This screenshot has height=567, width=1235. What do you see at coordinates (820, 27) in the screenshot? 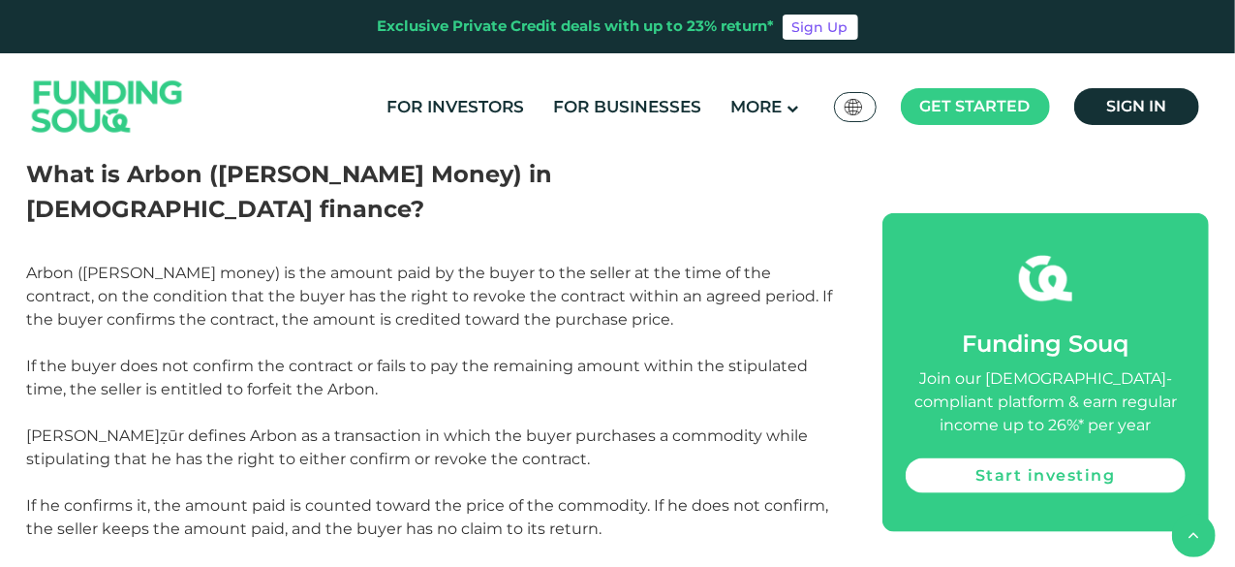
I see `a: Sign Up` at bounding box center [820, 27].